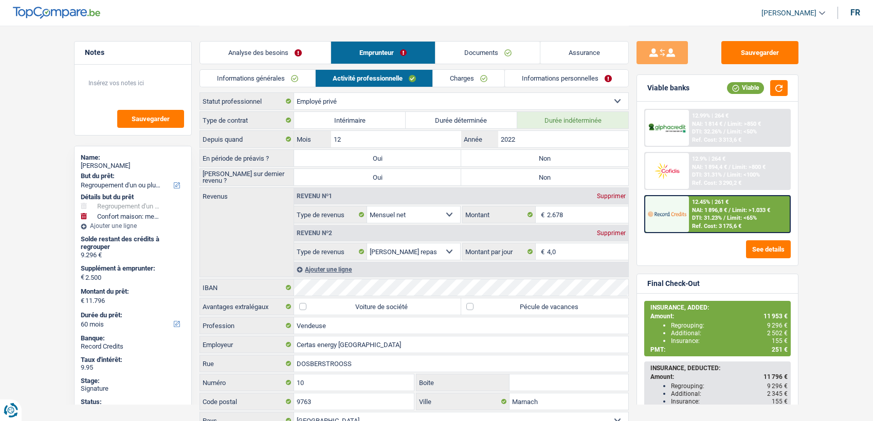 This screenshot has height=421, width=873. What do you see at coordinates (710, 116) in the screenshot?
I see `div: 12.99% | 264 €` at bounding box center [710, 116].